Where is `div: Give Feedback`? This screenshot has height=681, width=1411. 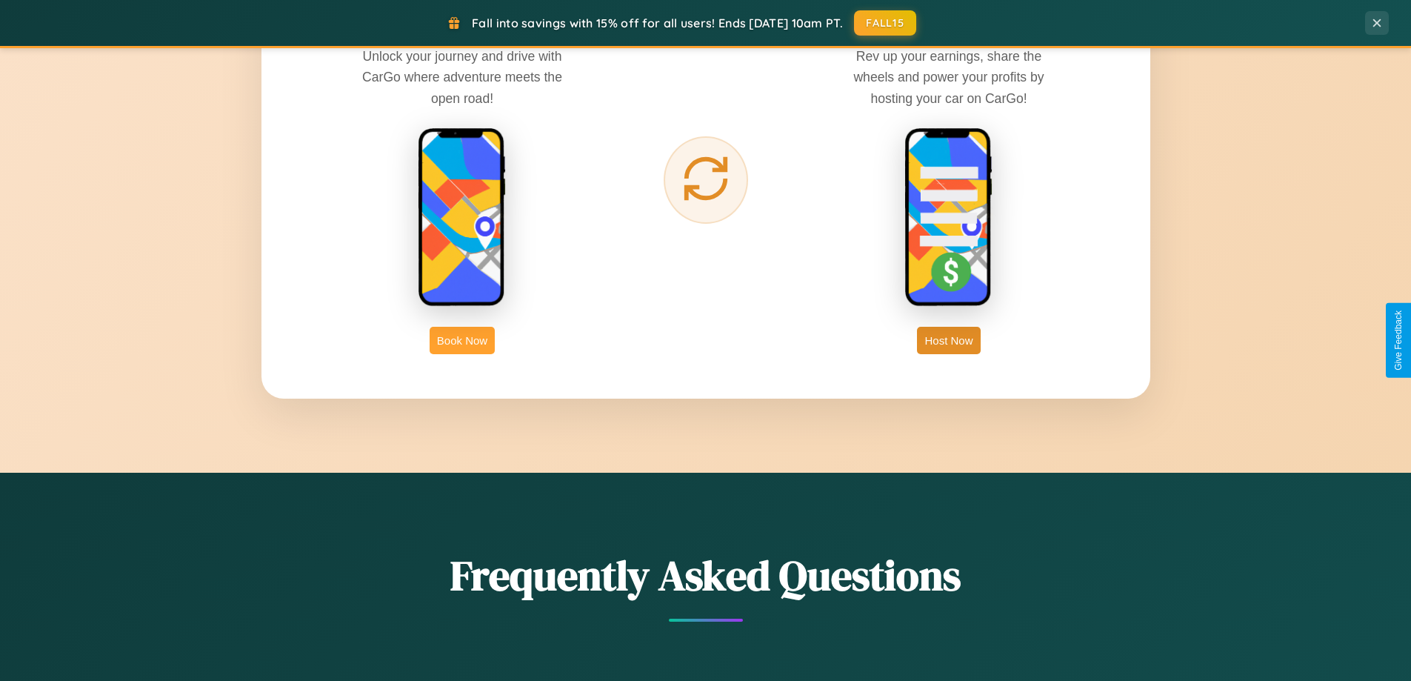 div: Give Feedback is located at coordinates (1398, 340).